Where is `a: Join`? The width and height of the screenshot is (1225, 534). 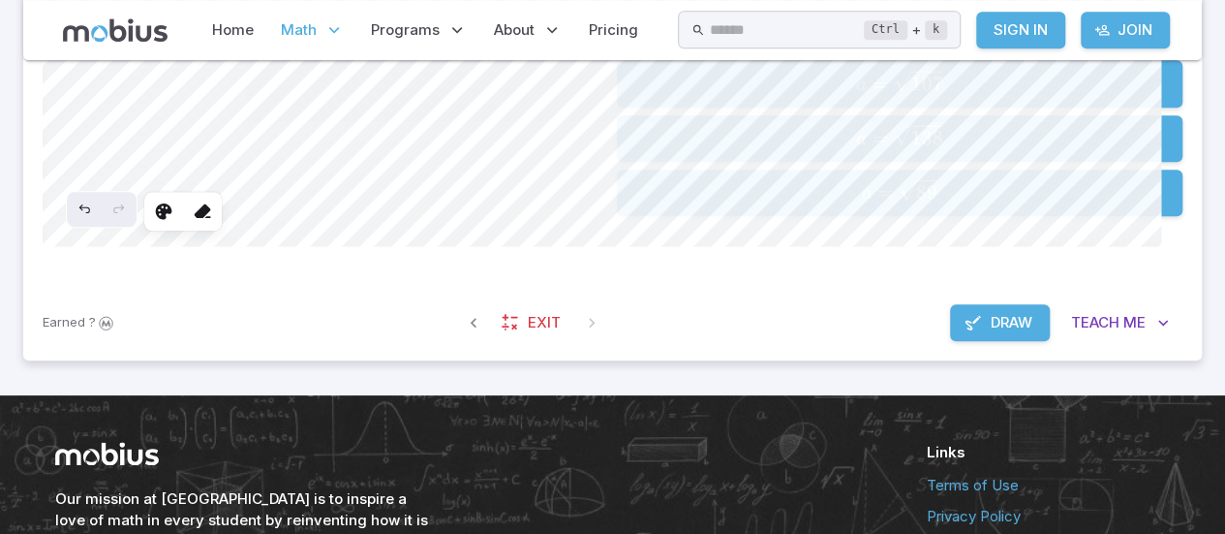
a: Join is located at coordinates (1125, 30).